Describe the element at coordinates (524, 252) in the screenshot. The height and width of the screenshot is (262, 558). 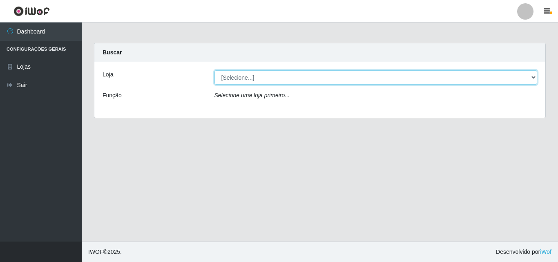
I see `span: Desenvolvido por` at that location.